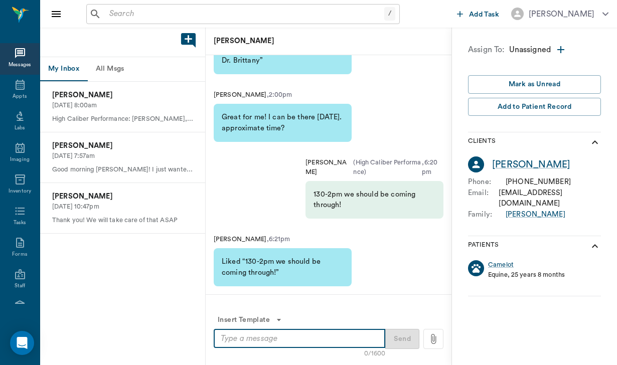 The width and height of the screenshot is (617, 365). I want to click on input: Search, so click(245, 14).